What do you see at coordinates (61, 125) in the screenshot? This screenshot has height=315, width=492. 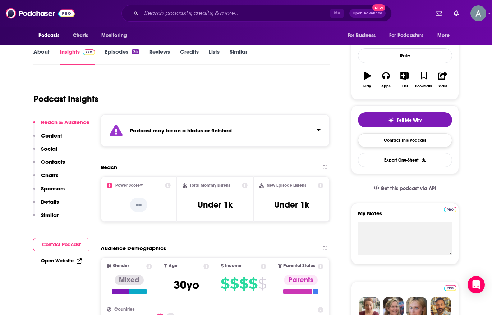 I see `button: Reach & Audience` at bounding box center [61, 125].